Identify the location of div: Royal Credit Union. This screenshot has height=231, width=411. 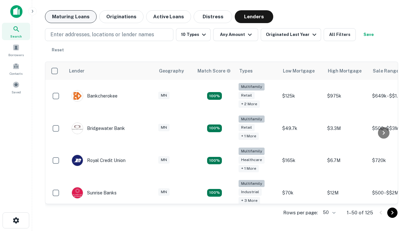
(99, 161).